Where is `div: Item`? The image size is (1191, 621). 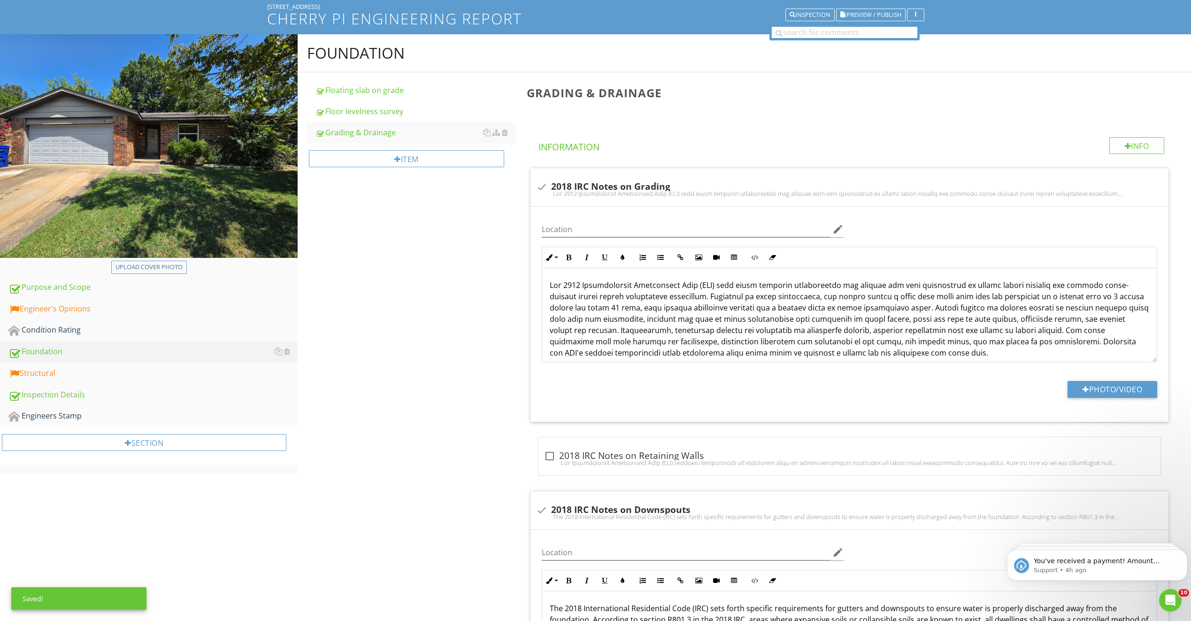 div: Item is located at coordinates (407, 159).